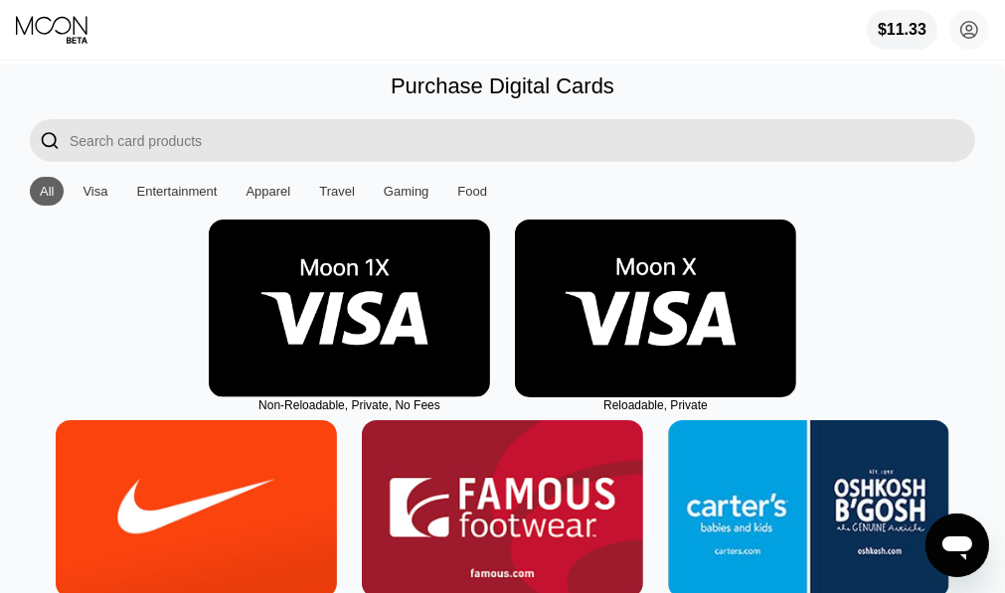  Describe the element at coordinates (655, 405) in the screenshot. I see `div: Reloadable, Private` at that location.